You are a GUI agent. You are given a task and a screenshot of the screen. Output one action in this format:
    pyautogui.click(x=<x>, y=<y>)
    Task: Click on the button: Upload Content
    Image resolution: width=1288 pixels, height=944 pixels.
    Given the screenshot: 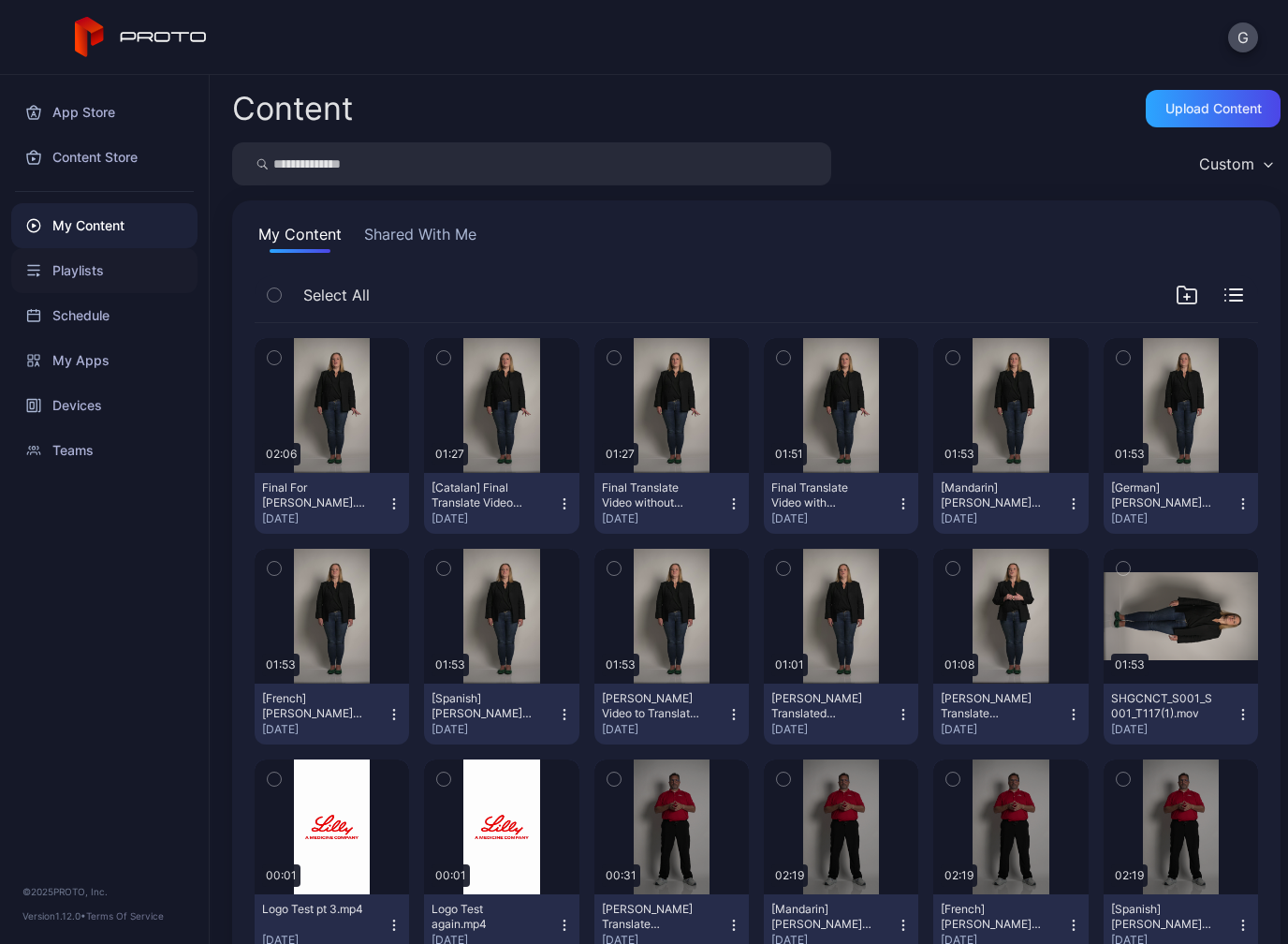 What is the action you would take?
    pyautogui.click(x=1213, y=109)
    